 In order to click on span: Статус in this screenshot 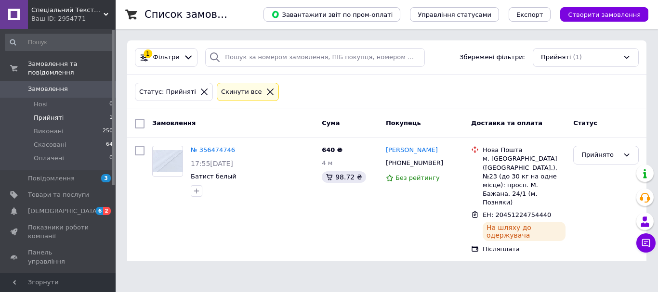, I will do `click(585, 123)`.